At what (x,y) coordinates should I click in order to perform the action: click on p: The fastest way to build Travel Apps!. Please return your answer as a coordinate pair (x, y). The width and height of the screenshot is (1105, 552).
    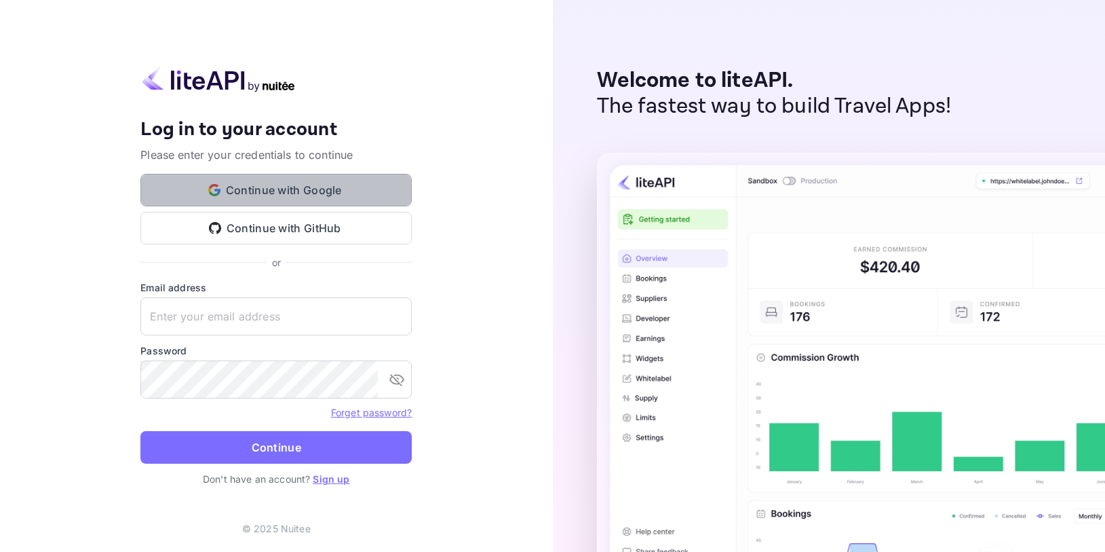
    Looking at the image, I should click on (774, 107).